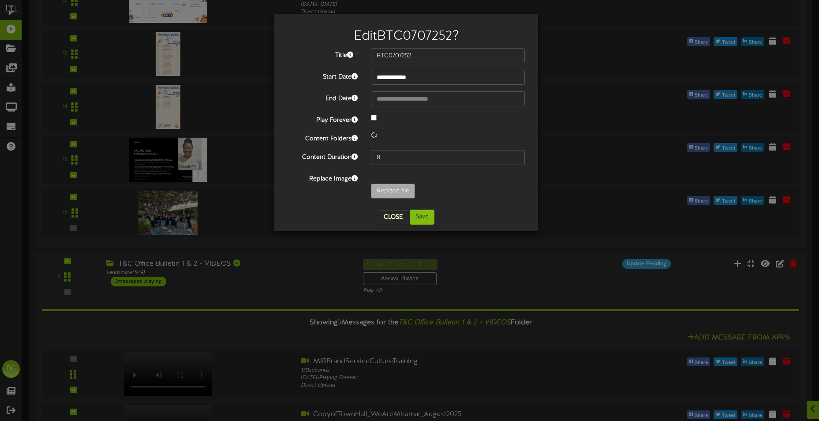  Describe the element at coordinates (406, 36) in the screenshot. I see `h2: Edit BTC0707252 ?` at that location.